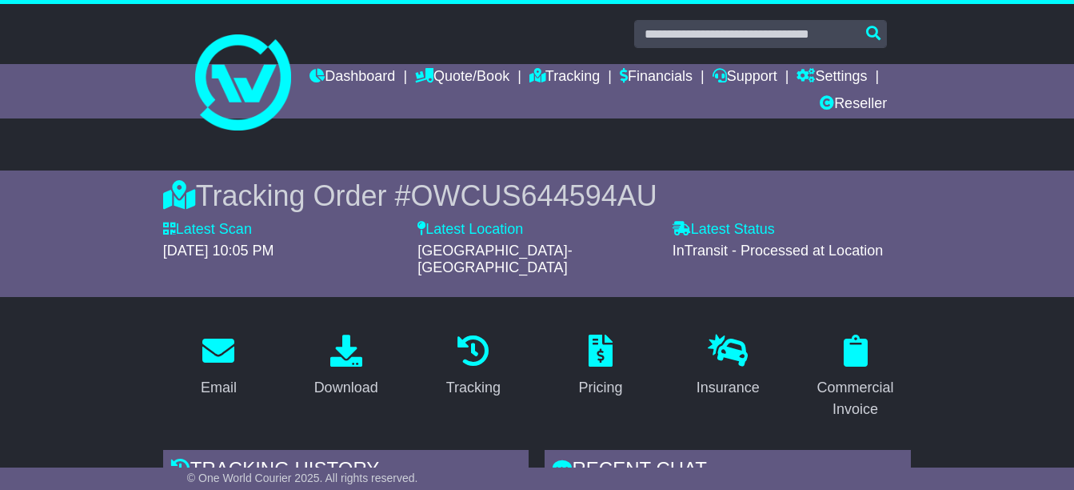  Describe the element at coordinates (656, 78) in the screenshot. I see `a: Financials` at that location.